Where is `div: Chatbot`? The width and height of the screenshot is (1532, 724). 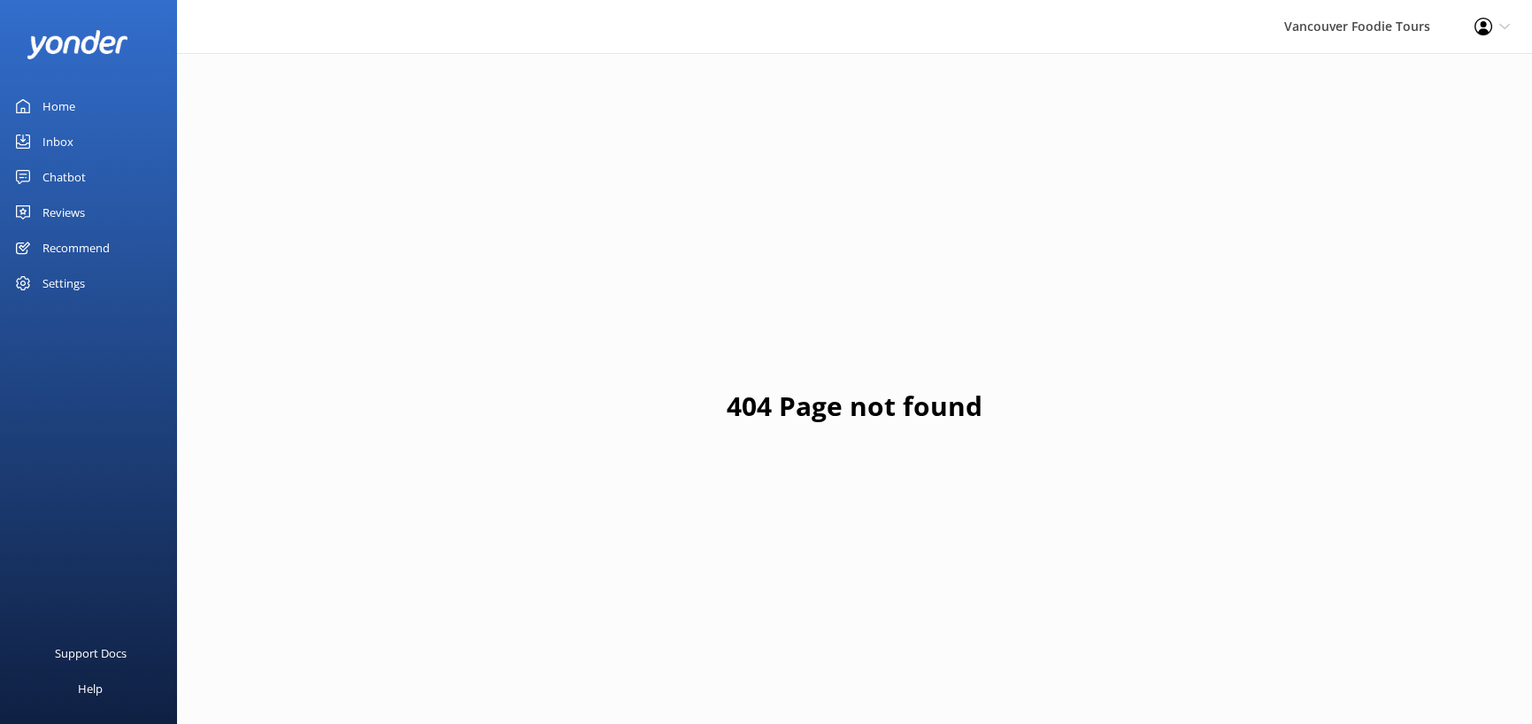
div: Chatbot is located at coordinates (64, 177).